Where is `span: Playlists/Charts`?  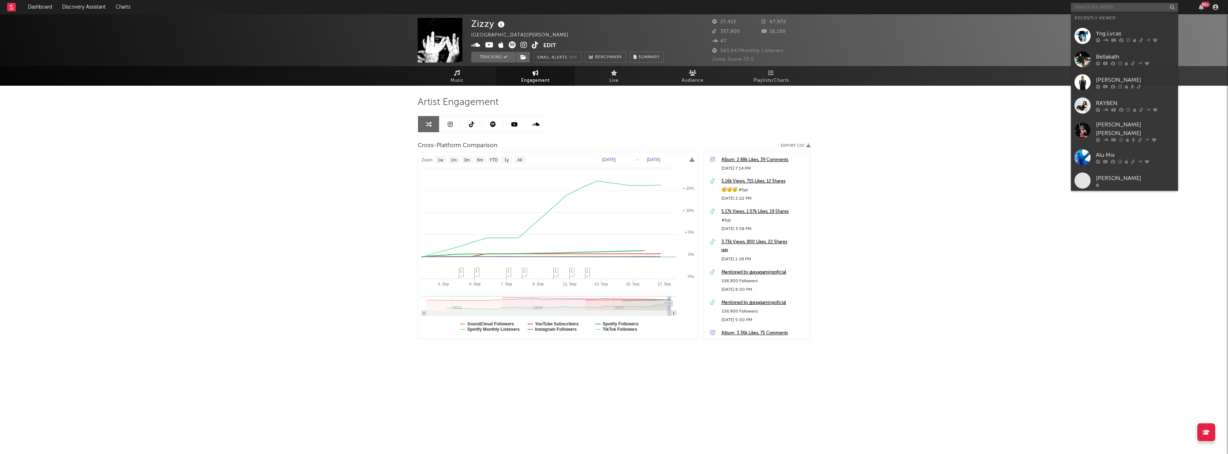
span: Playlists/Charts is located at coordinates (771, 81).